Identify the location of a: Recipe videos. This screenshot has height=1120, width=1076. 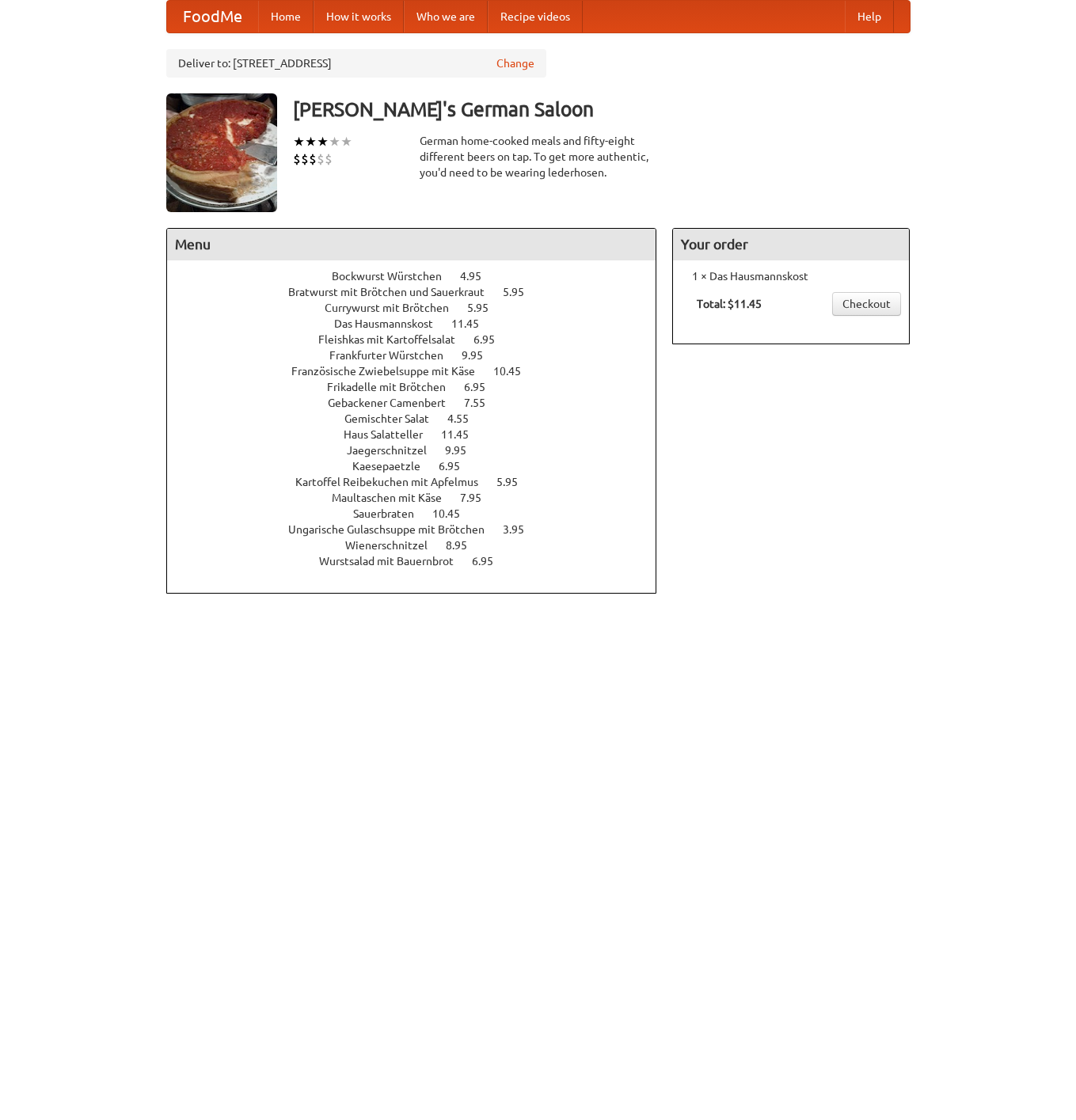
(536, 17).